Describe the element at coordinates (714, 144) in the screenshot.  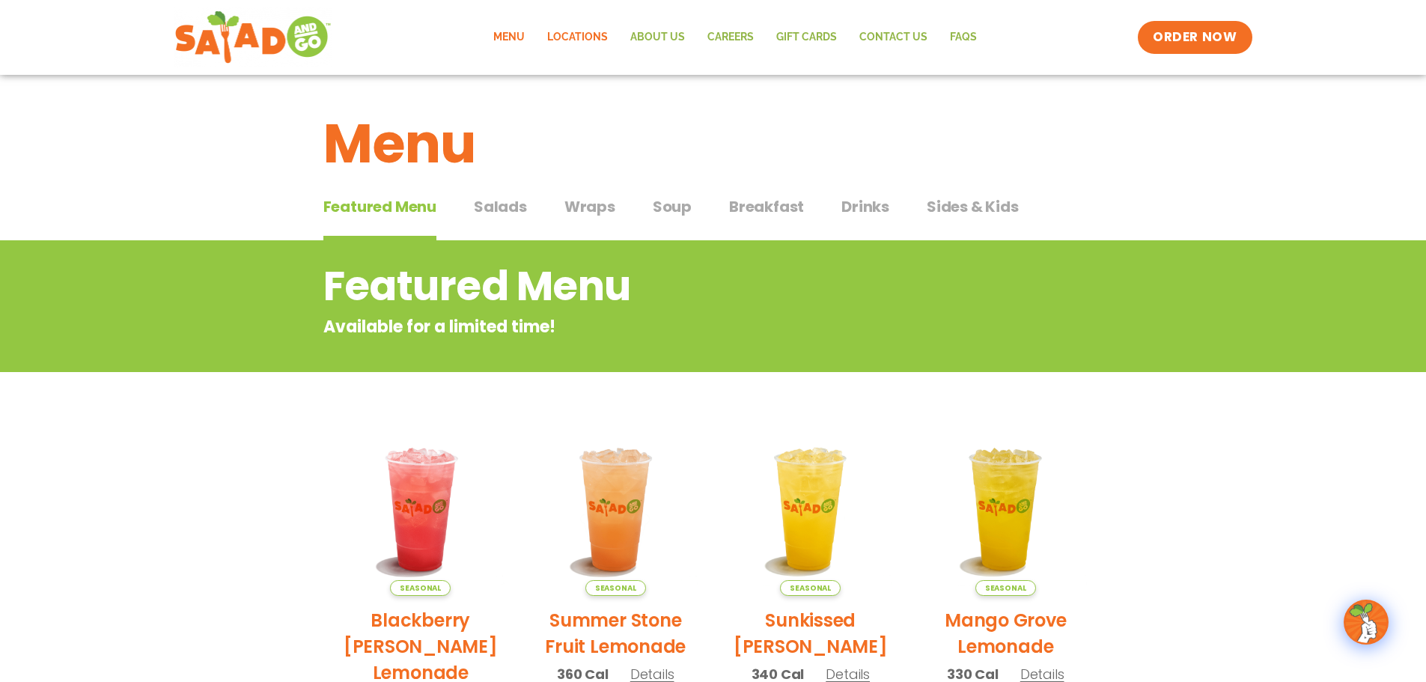
I see `h1: Menu` at that location.